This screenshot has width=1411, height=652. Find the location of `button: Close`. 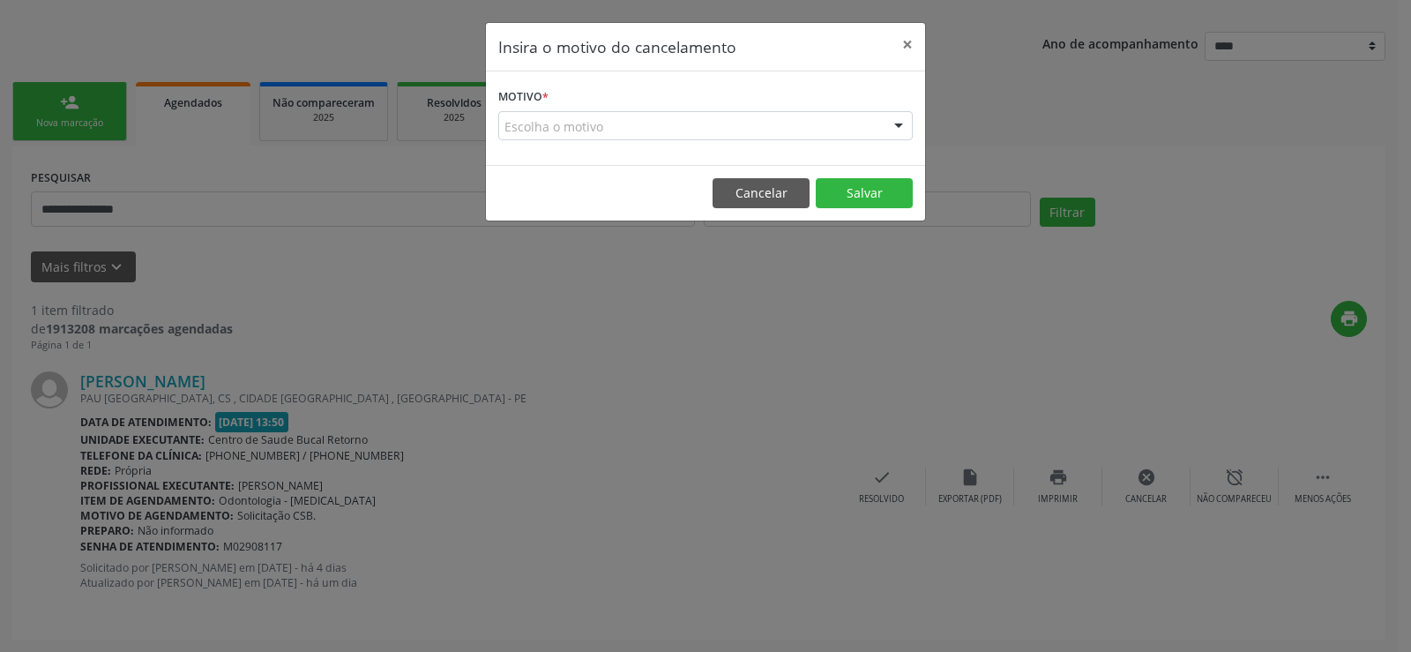

button: Close is located at coordinates (907, 44).